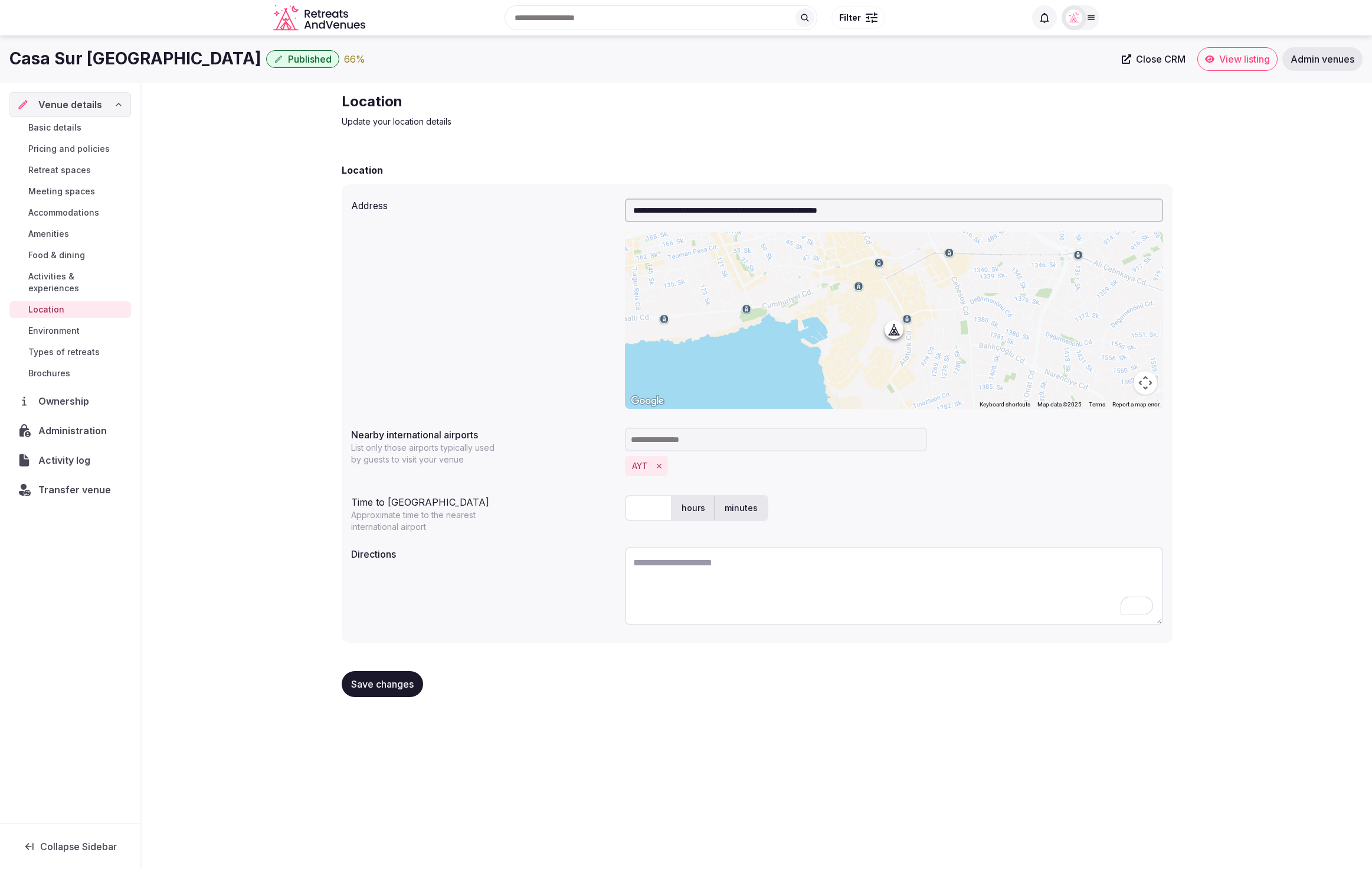  Describe the element at coordinates (64, 352) in the screenshot. I see `span: Types of retreats` at that location.